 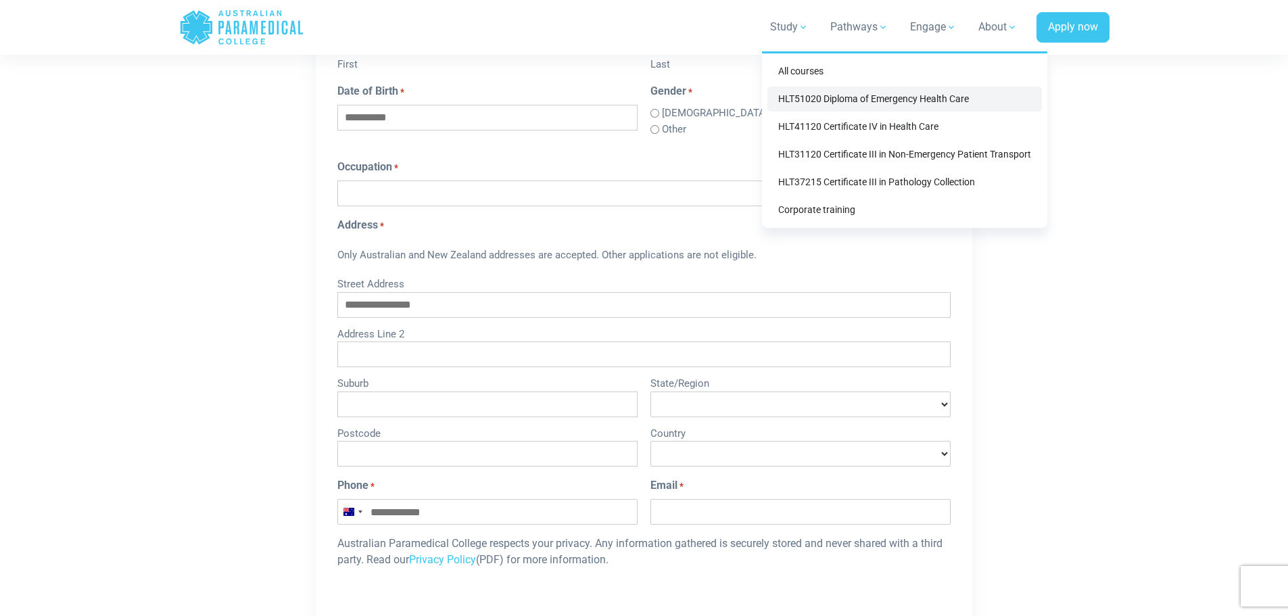 I want to click on a: Study, so click(x=789, y=27).